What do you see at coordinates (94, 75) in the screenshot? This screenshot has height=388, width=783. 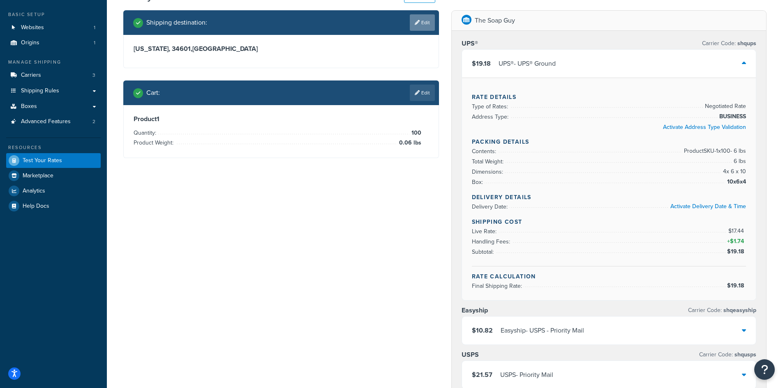 I see `span: 3` at bounding box center [94, 75].